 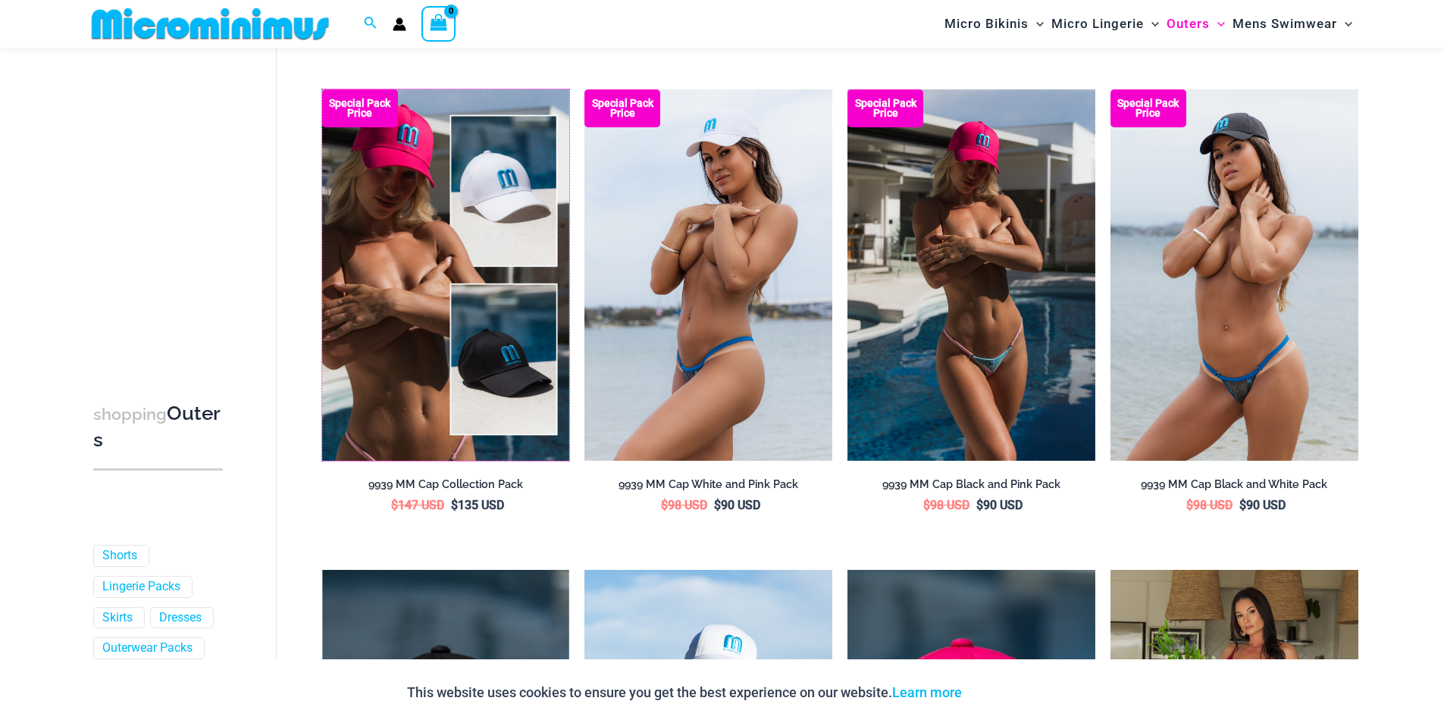 What do you see at coordinates (418, 505) in the screenshot?
I see `bdi: 147 USD` at bounding box center [418, 505].